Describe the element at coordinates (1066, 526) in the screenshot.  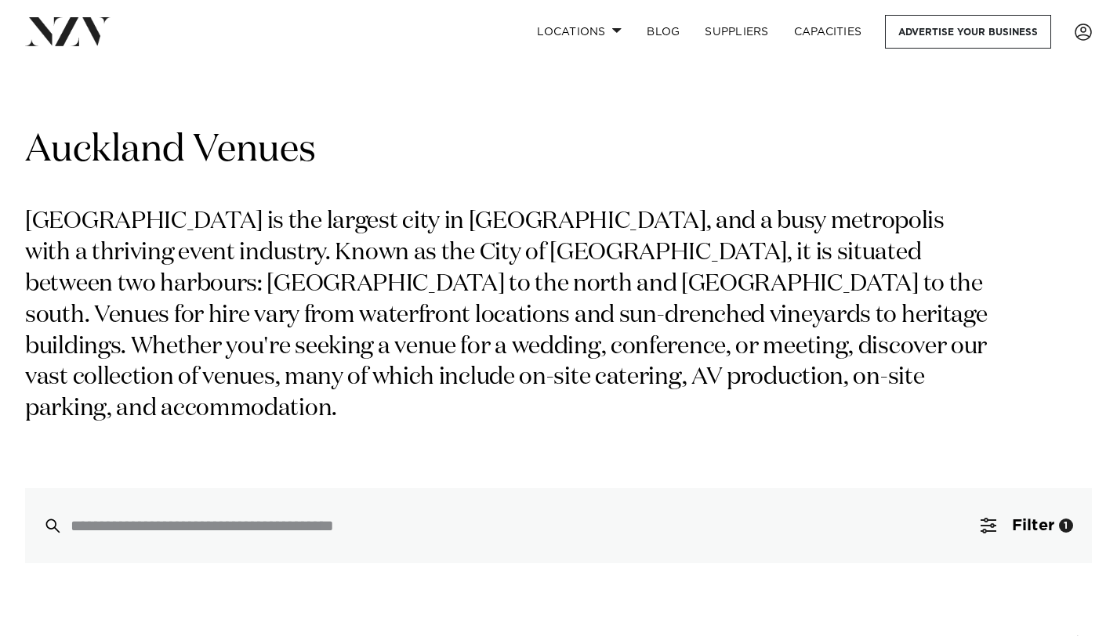
I see `div: 1` at that location.